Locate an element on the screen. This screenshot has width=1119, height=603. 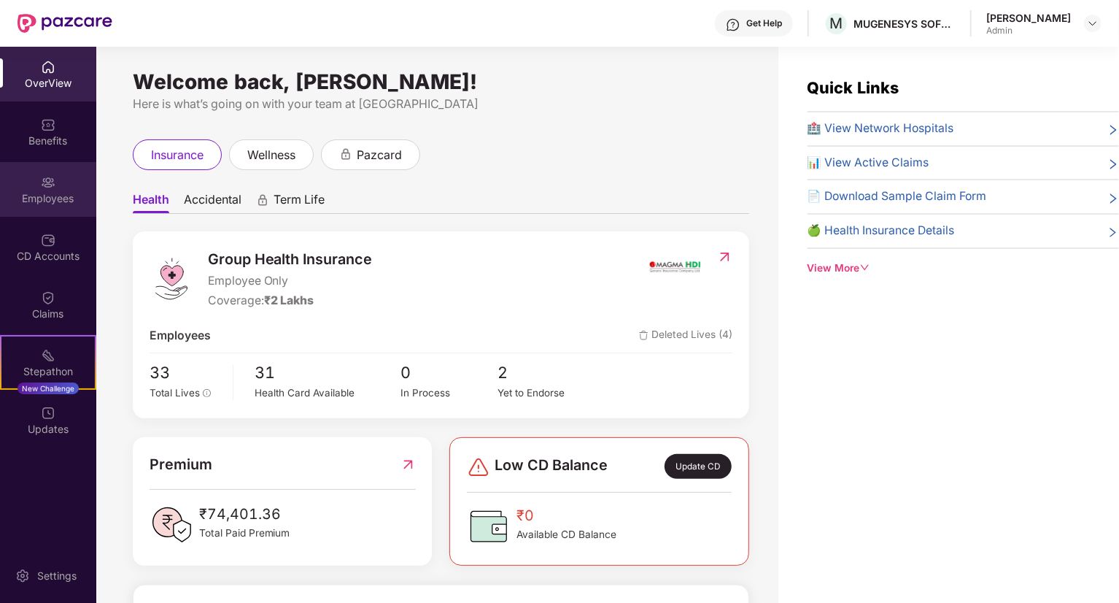
img: svg+xml;base64,PHN2ZyBpZD0iU2V0dGluZy0yMHgyMCIgeG1sbnM9Imh0dHA6Ly93d3cudzMub3JnLzIwMDAvc3ZnIiB3aW... is located at coordinates (23, 576).